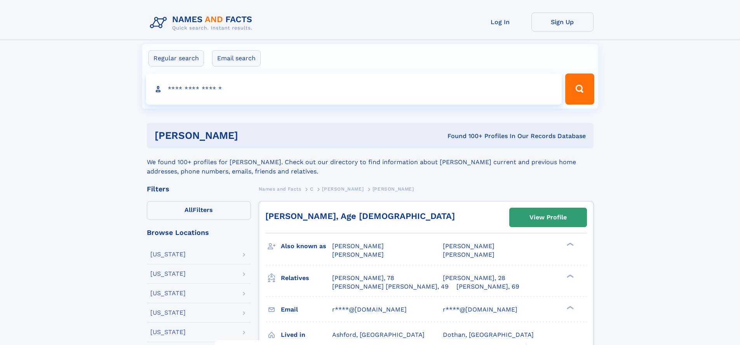  What do you see at coordinates (176, 58) in the screenshot?
I see `label: Regular search` at bounding box center [176, 58].